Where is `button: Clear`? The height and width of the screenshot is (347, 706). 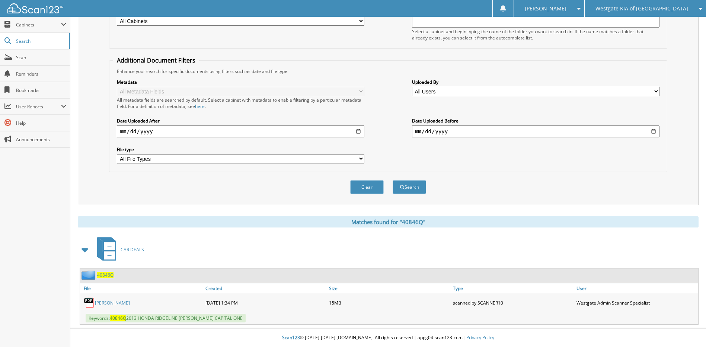 button: Clear is located at coordinates (367, 187).